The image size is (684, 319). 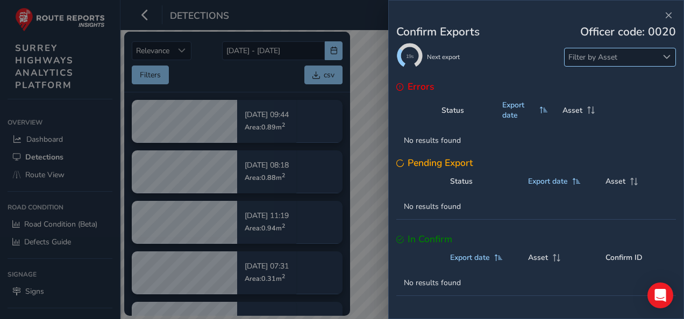 I want to click on text: 19s, so click(x=410, y=56).